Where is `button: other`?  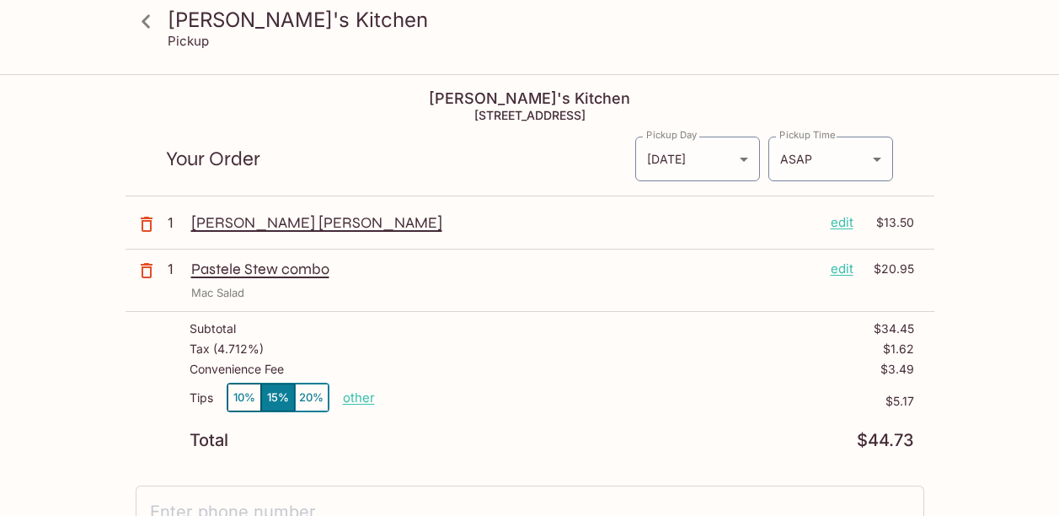 button: other is located at coordinates (359, 397).